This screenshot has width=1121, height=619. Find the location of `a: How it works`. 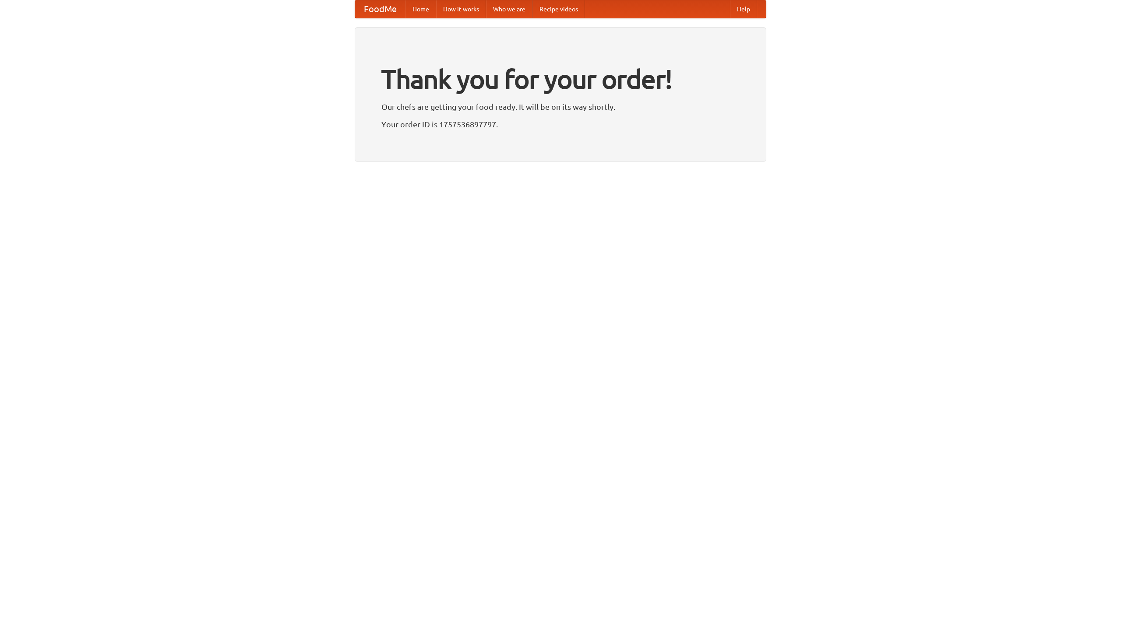

a: How it works is located at coordinates (461, 9).